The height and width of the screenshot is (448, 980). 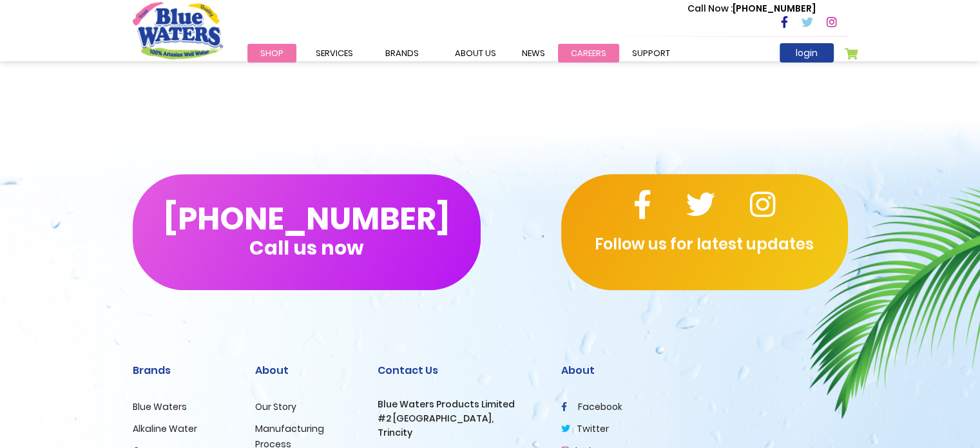 I want to click on p: Follow us for latest updates, so click(x=704, y=244).